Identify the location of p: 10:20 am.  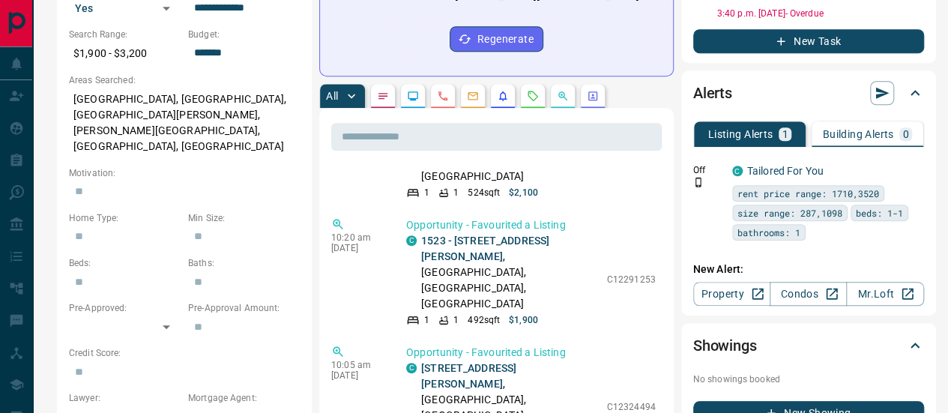
(358, 238).